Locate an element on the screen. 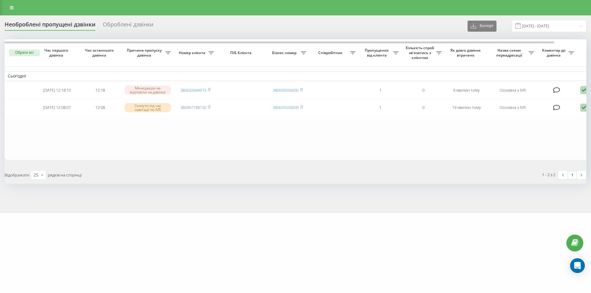  span: Причина пропуску дзвінка is located at coordinates (145, 53).